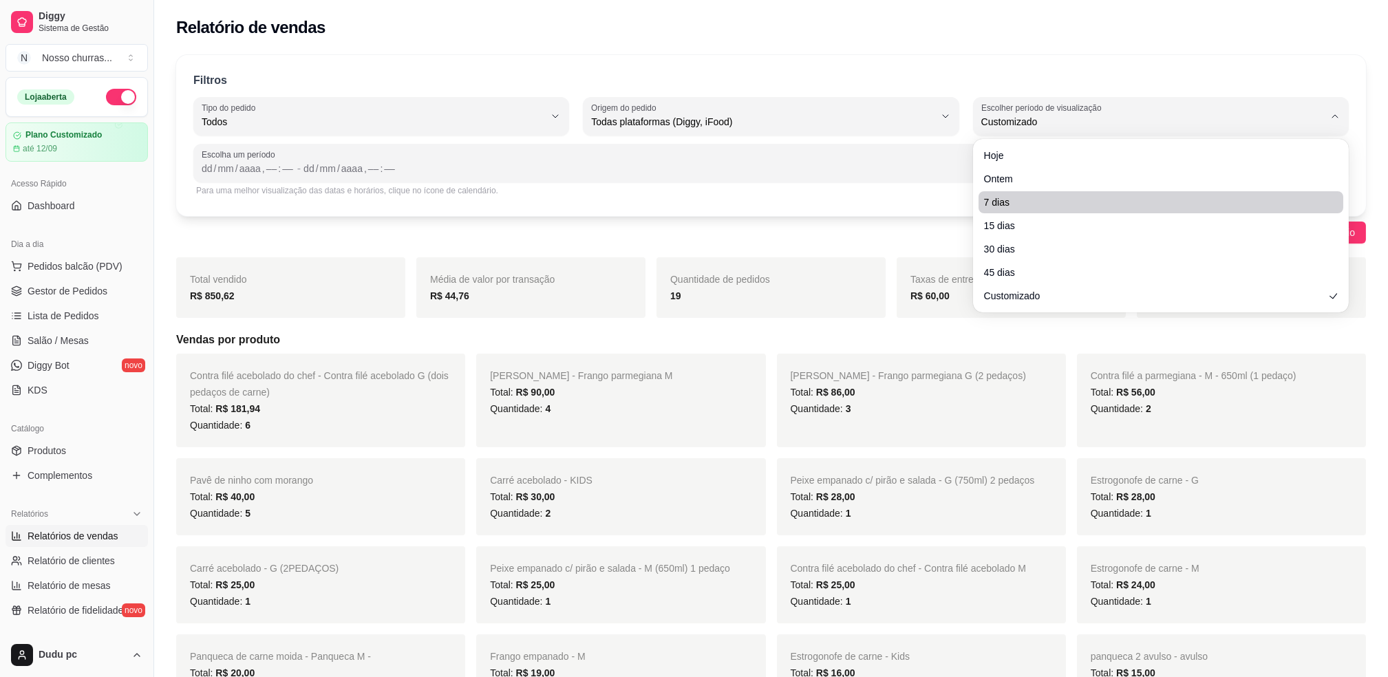 This screenshot has width=1388, height=677. Describe the element at coordinates (762, 122) in the screenshot. I see `span: Todas plataformas (Diggy, iFood)` at that location.